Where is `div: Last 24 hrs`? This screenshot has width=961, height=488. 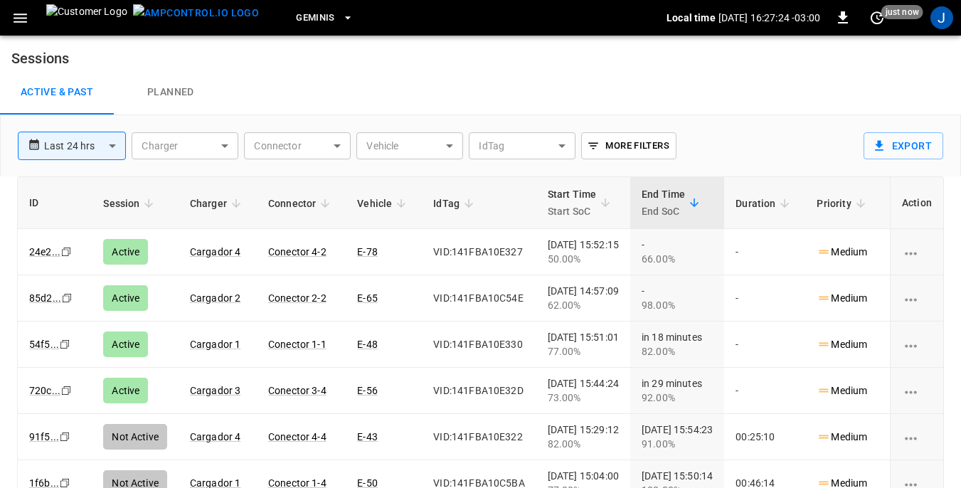
div: Last 24 hrs is located at coordinates (85, 146).